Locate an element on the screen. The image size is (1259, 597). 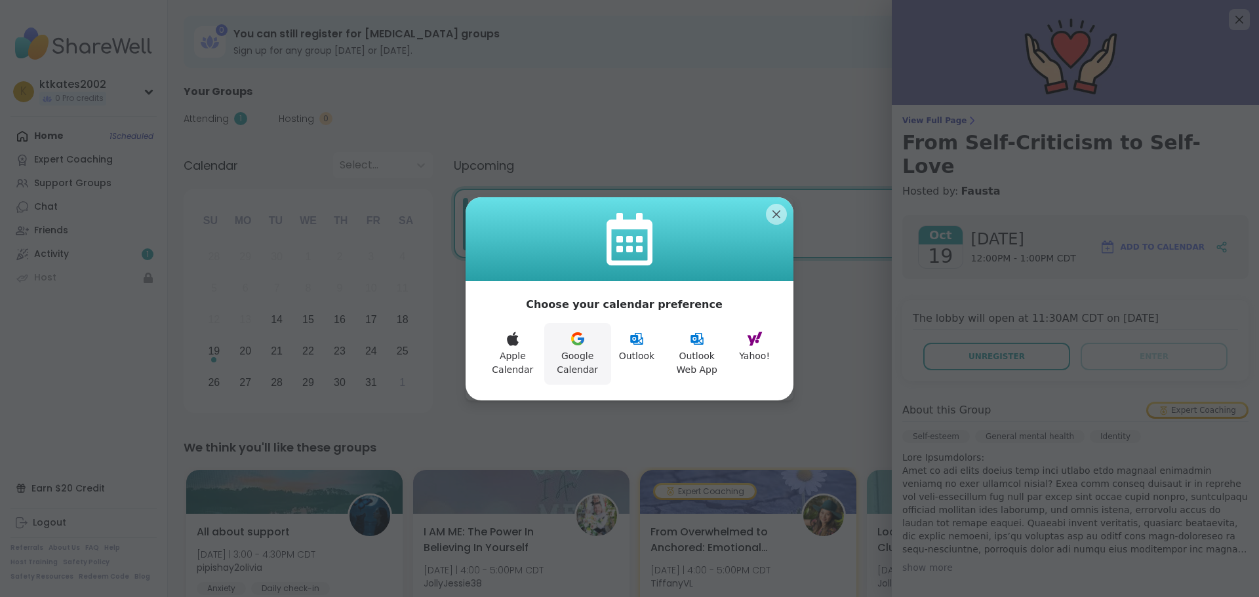
button: Apple Calendar is located at coordinates (513, 354).